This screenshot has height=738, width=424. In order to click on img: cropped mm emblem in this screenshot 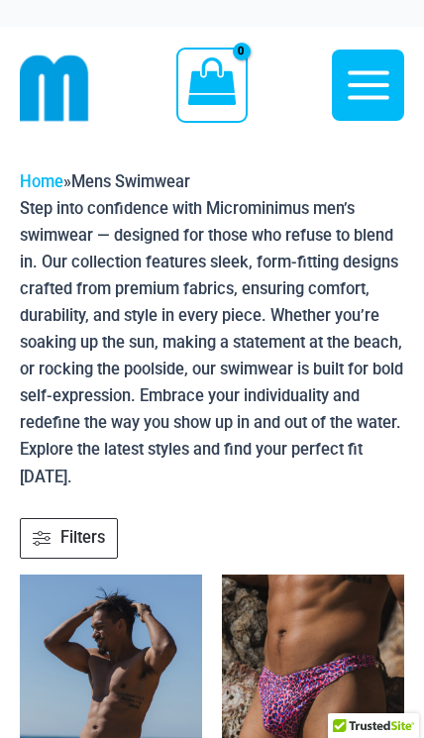, I will do `click(54, 88)`.